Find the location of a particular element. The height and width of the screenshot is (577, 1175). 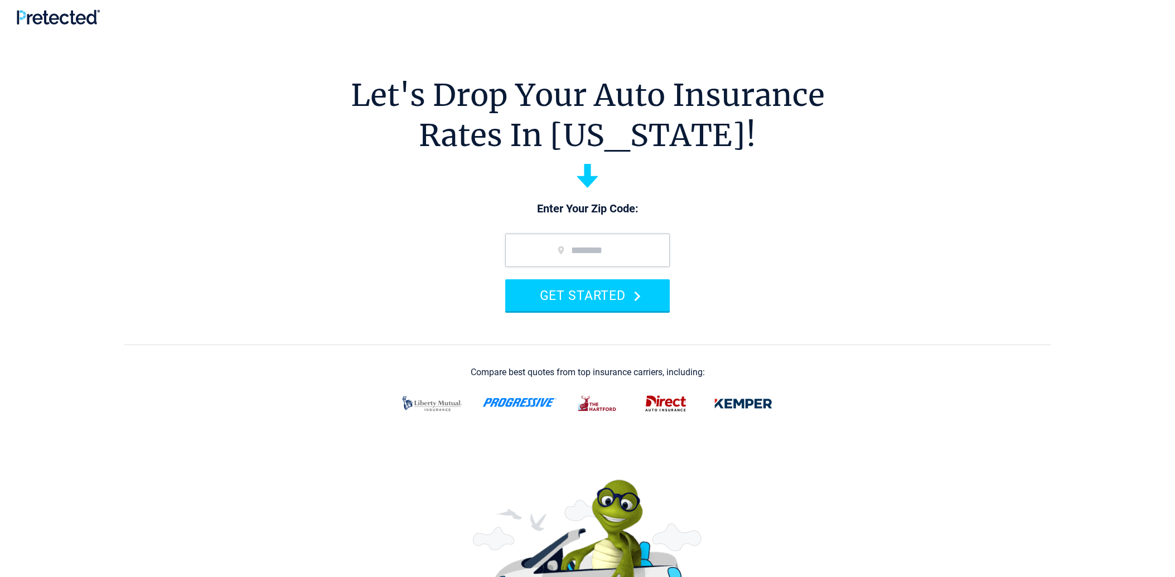

img: liberty is located at coordinates (432, 404).